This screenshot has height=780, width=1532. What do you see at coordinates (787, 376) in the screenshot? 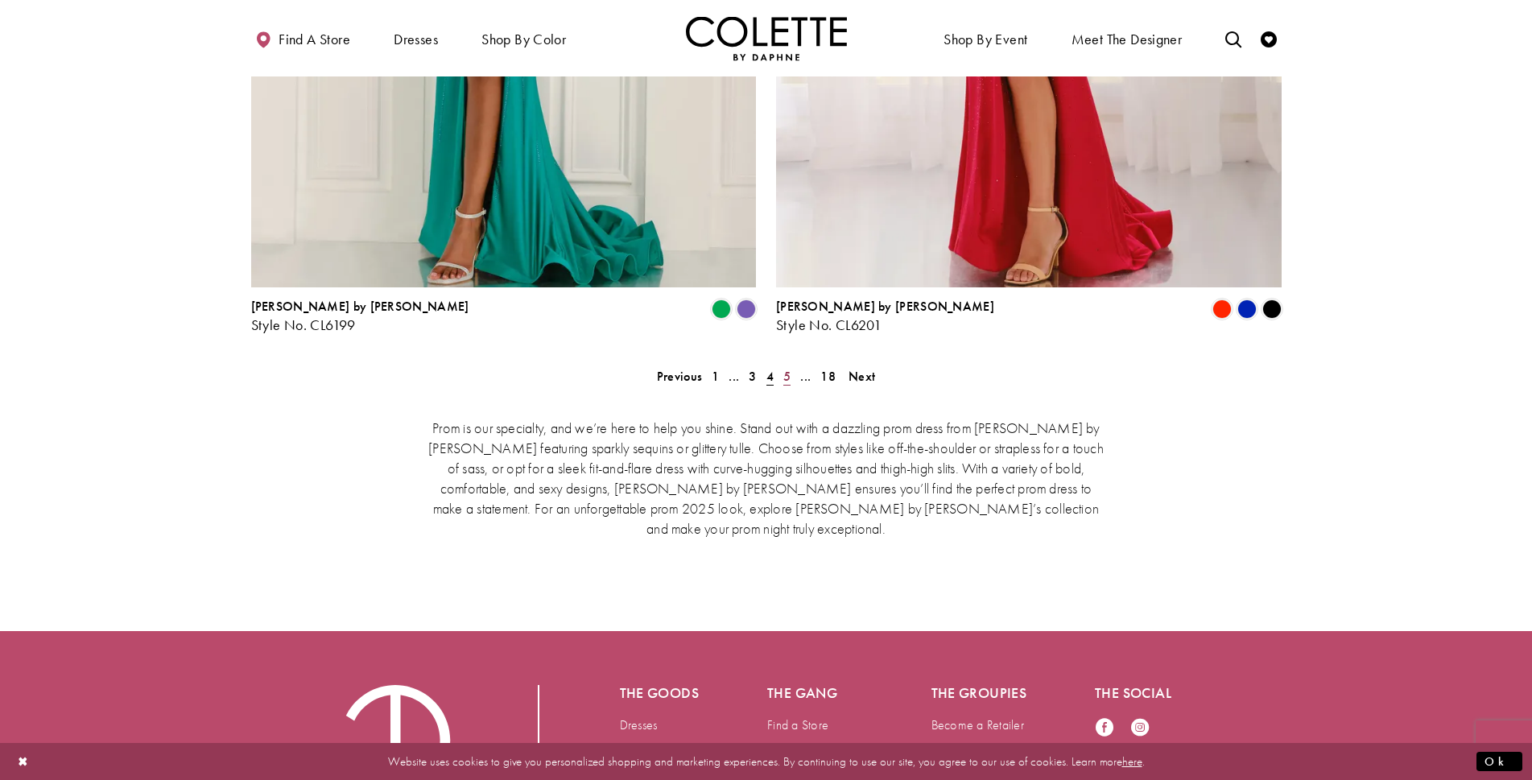
I see `a: 5` at bounding box center [787, 376].